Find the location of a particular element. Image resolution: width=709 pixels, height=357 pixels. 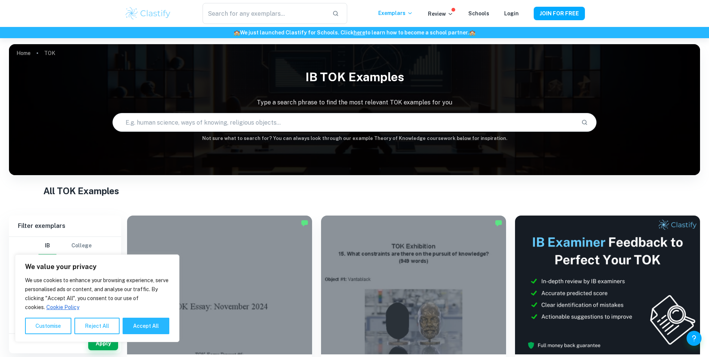

button: Apply is located at coordinates (103, 343).